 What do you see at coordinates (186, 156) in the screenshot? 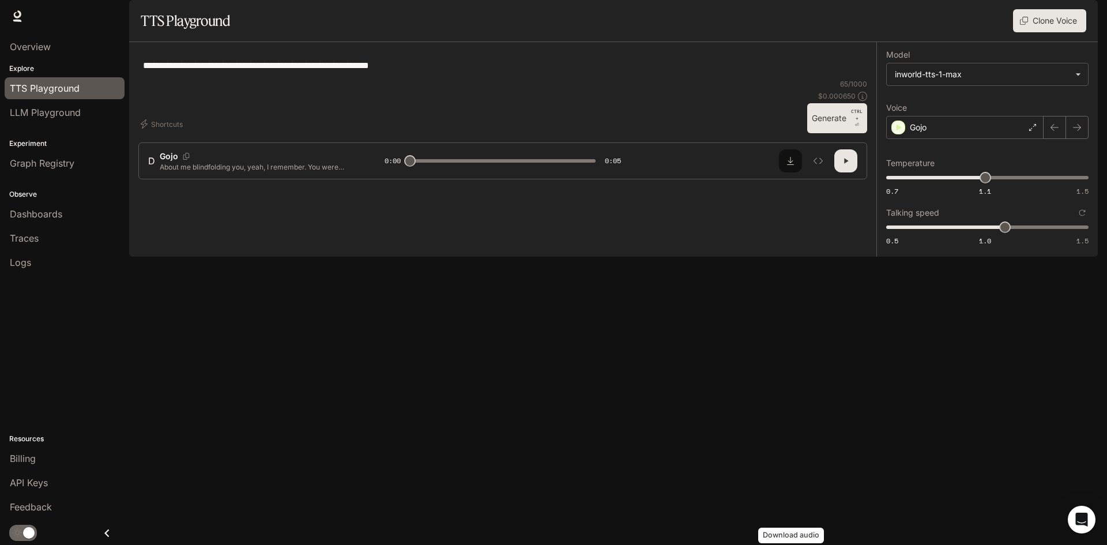
I see `button: Copy Voice ID` at bounding box center [186, 156].